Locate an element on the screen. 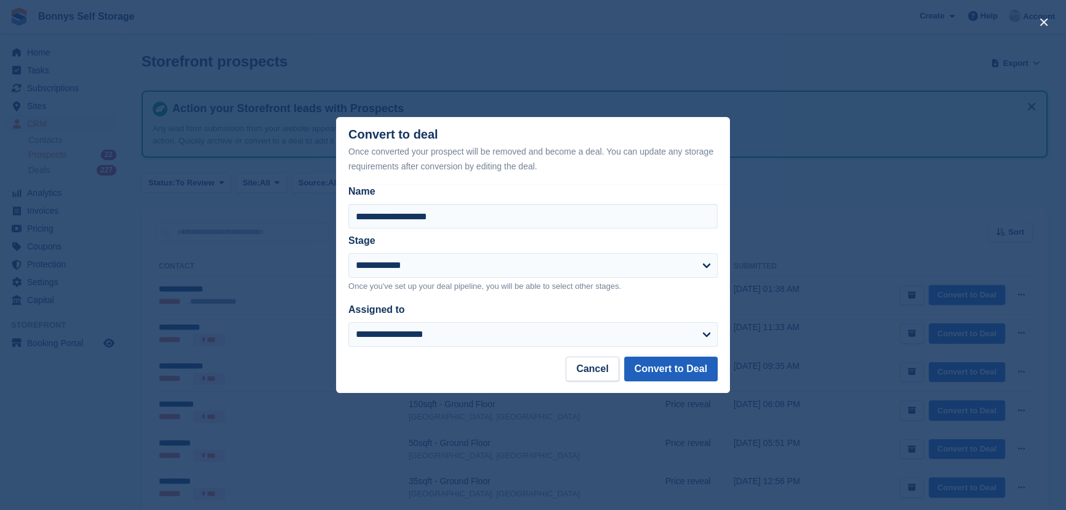 The width and height of the screenshot is (1066, 510). label: Name is located at coordinates (533, 191).